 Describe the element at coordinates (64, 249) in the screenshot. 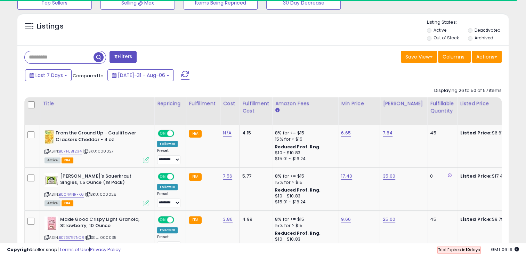

I see `div: seller snap | |` at that location.